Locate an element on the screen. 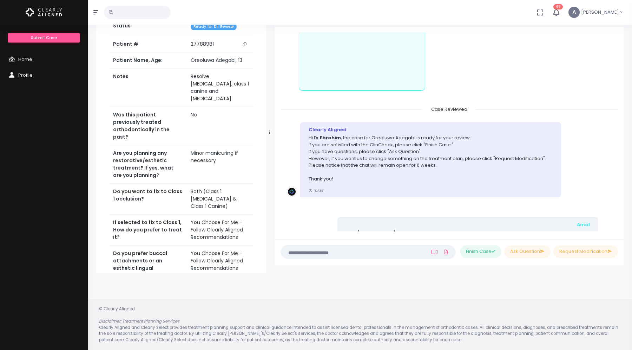 This screenshot has height=350, width=632. span: 46 is located at coordinates (558, 7).